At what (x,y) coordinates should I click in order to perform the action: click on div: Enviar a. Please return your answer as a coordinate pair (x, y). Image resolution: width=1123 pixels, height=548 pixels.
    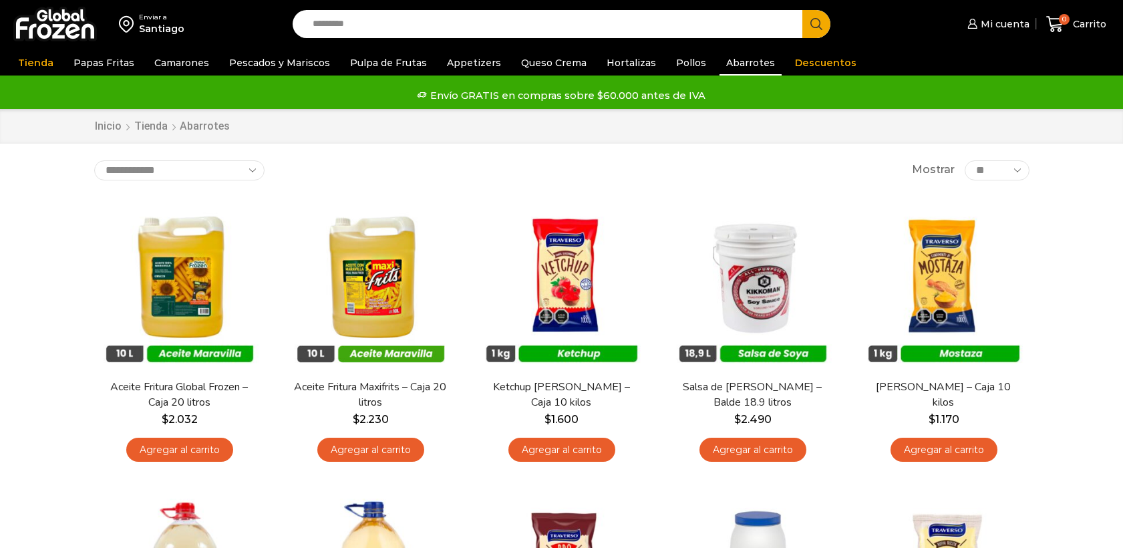
    Looking at the image, I should click on (162, 17).